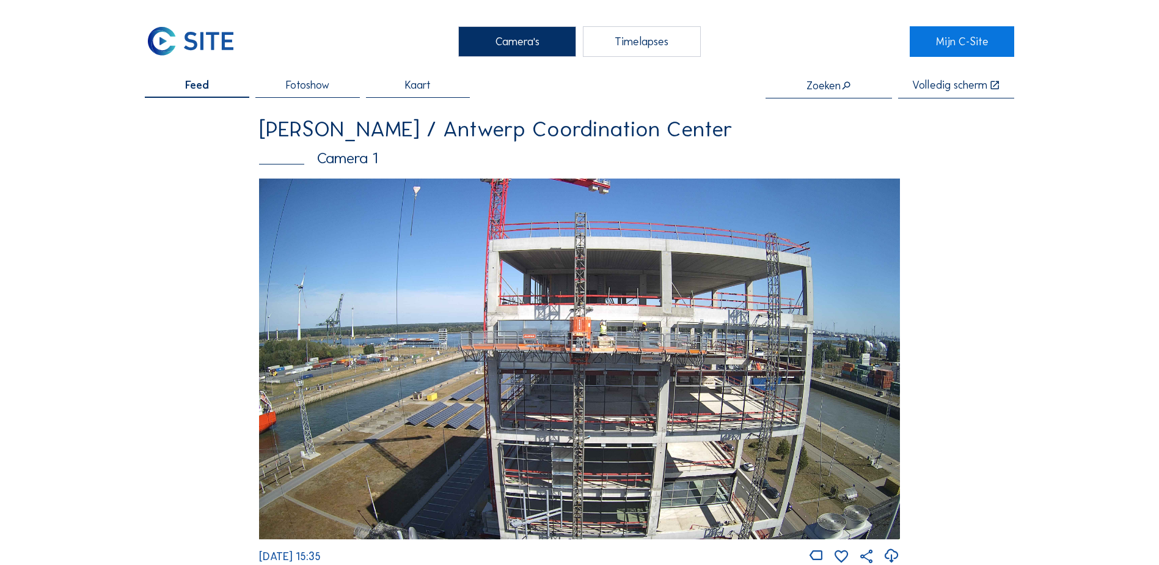 The height and width of the screenshot is (565, 1159). What do you see at coordinates (642, 42) in the screenshot?
I see `div: Timelapses` at bounding box center [642, 42].